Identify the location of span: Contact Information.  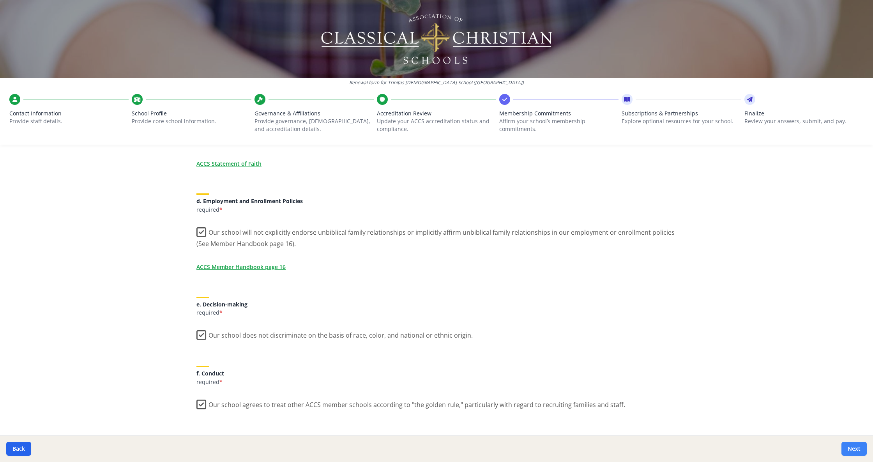
(69, 113).